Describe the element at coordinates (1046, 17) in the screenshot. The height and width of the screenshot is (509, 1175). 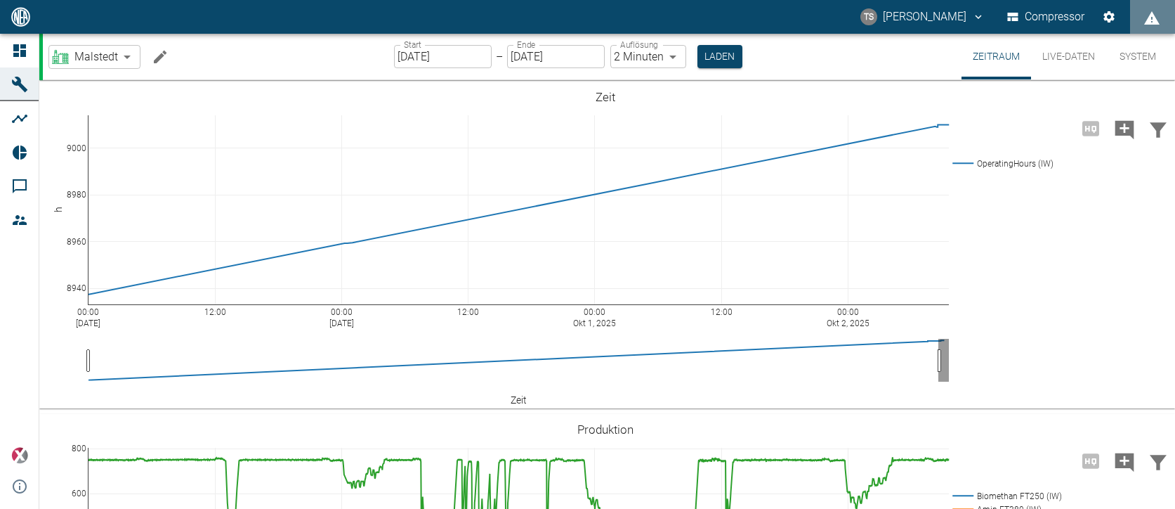
I see `button: Compressor` at that location.